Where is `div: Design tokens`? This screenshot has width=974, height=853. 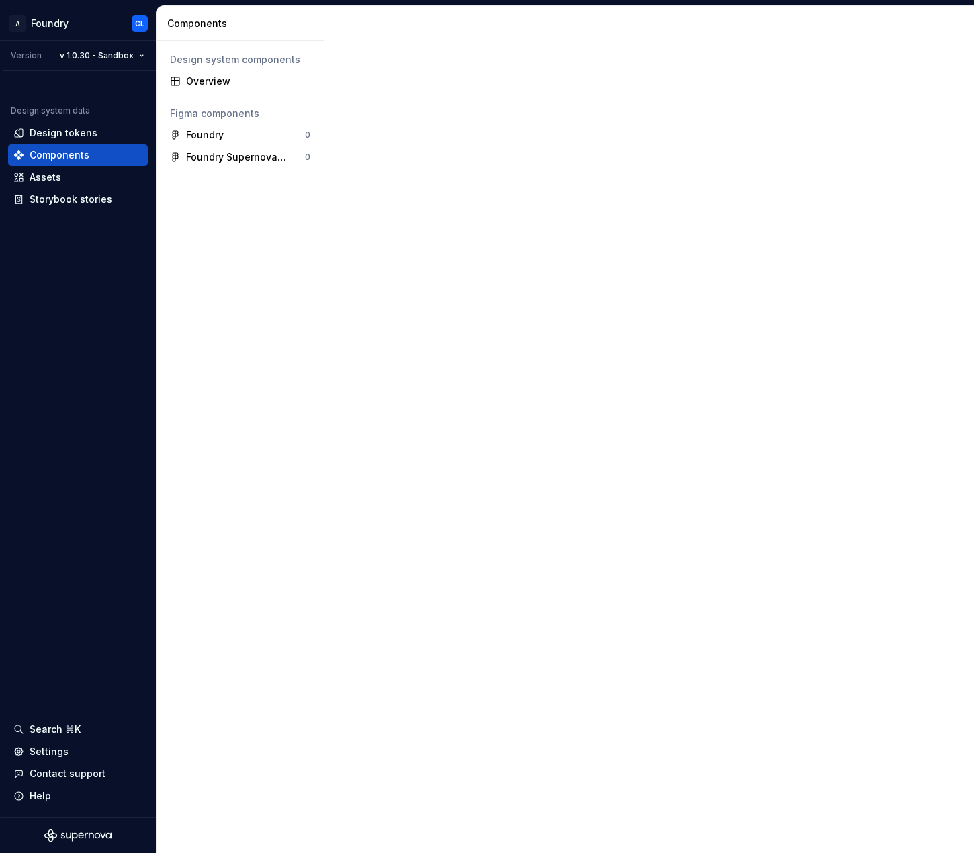
div: Design tokens is located at coordinates (63, 133).